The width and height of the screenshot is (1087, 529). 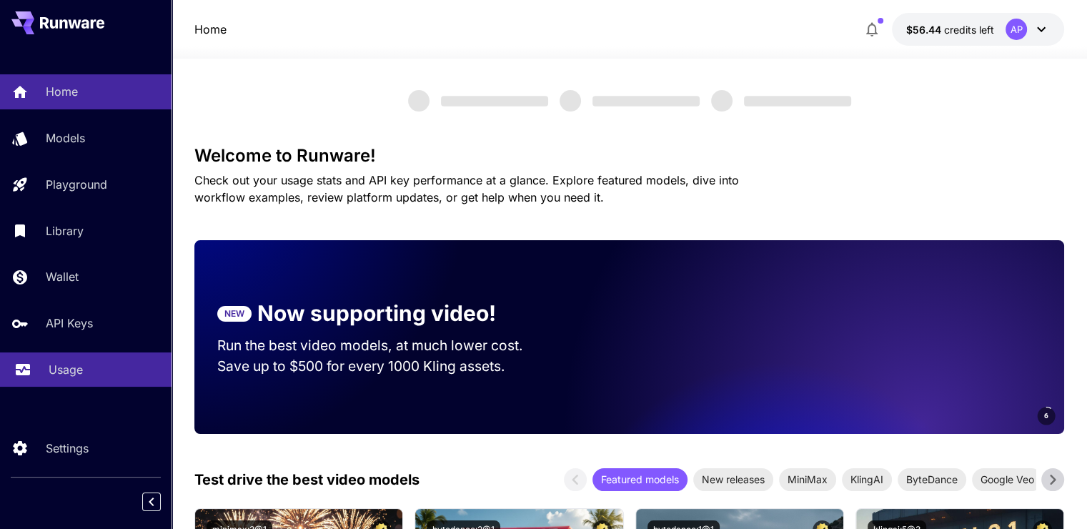 I want to click on span: 6, so click(x=1046, y=415).